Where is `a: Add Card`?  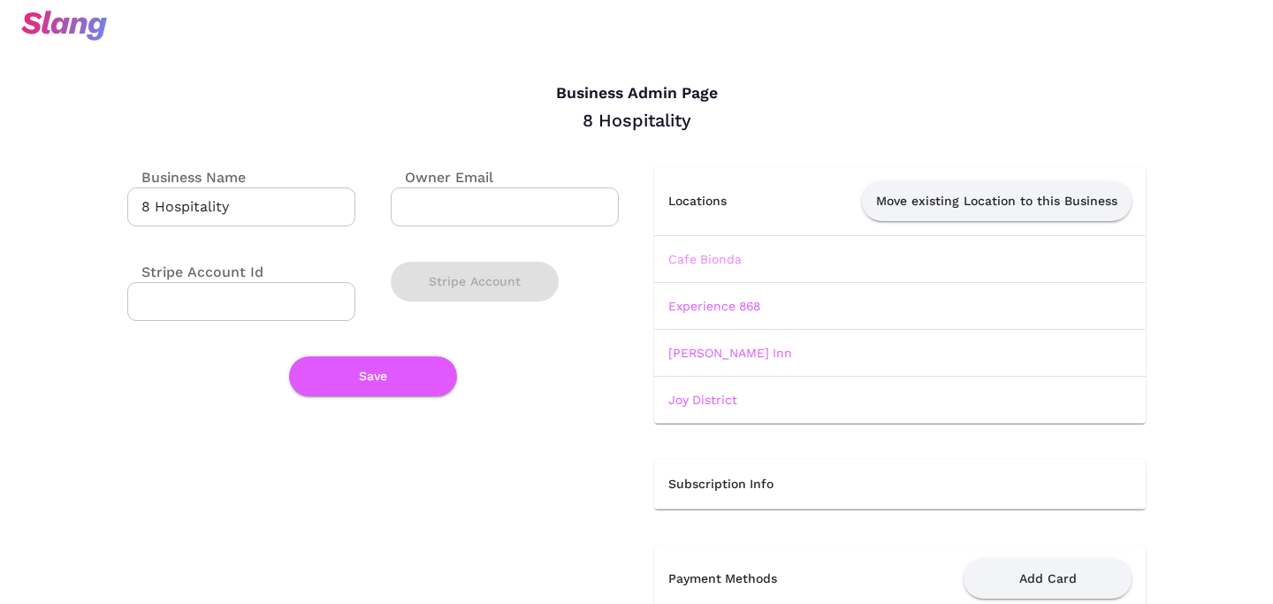
a: Add Card is located at coordinates (1047, 577).